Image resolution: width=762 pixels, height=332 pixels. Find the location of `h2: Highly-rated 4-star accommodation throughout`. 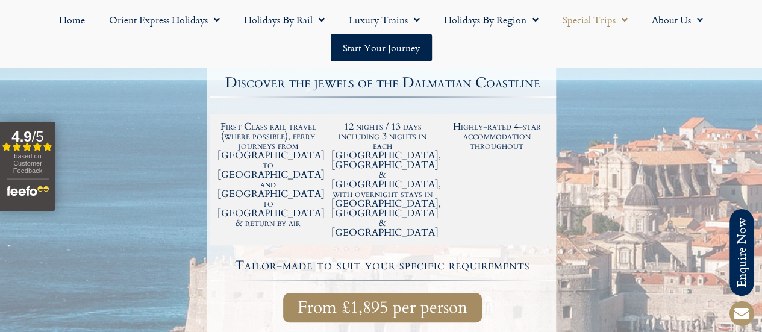

h2: Highly-rated 4-star accommodation throughout is located at coordinates (497, 136).